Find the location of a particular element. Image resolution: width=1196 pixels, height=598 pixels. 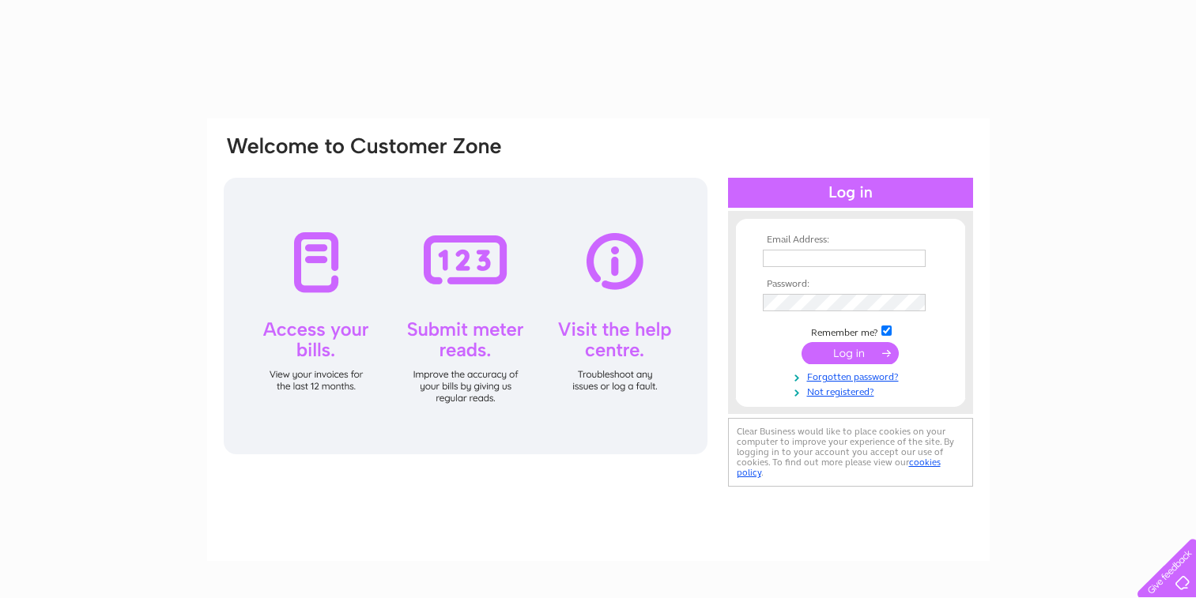

a: Forgotten password? is located at coordinates (852, 375).